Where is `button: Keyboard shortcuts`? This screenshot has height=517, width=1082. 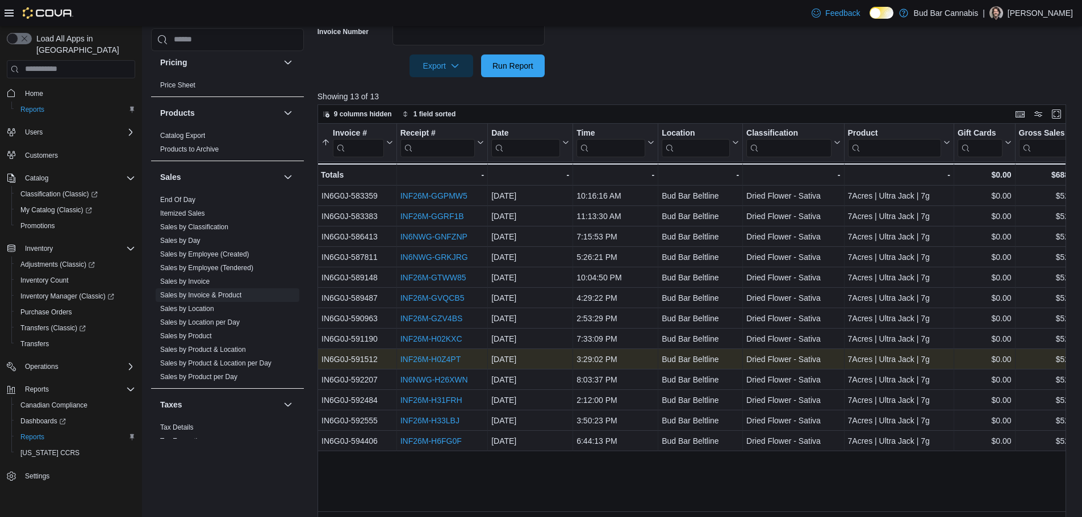 button: Keyboard shortcuts is located at coordinates (1020, 114).